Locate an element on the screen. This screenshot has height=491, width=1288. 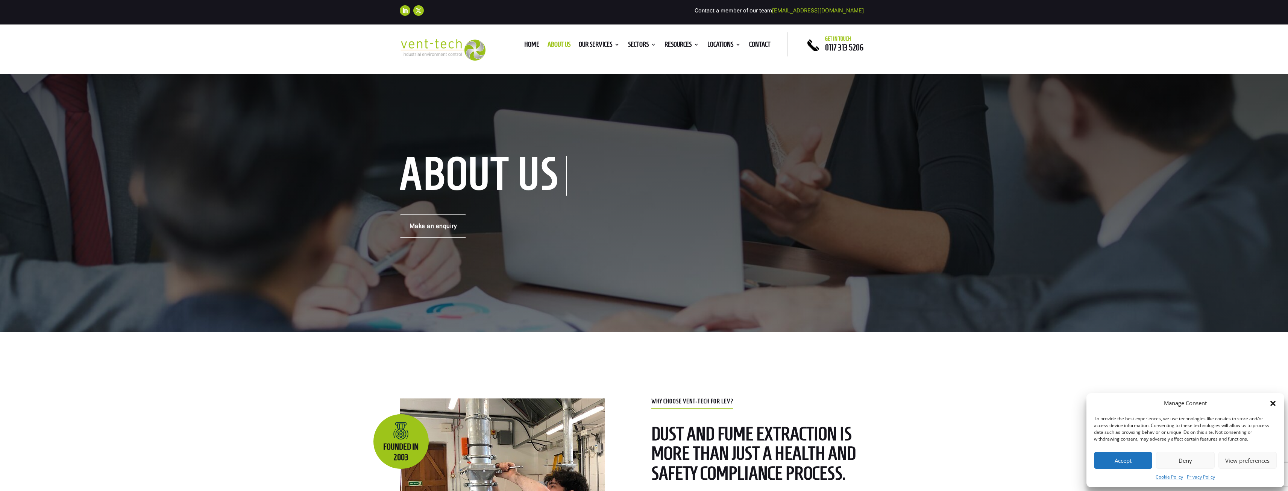
a: Home is located at coordinates (532, 46).